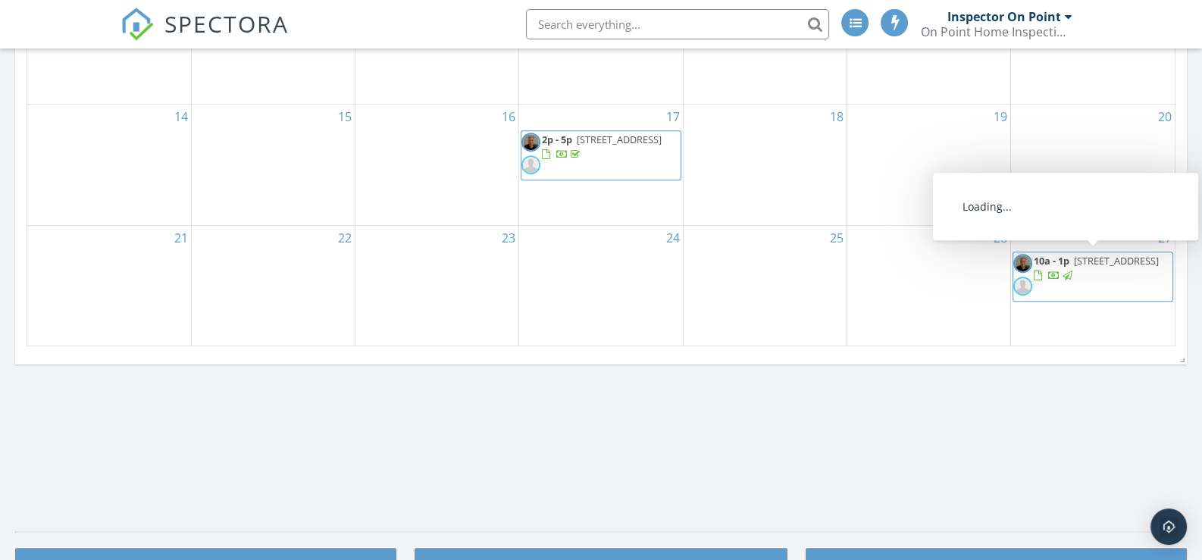  Describe the element at coordinates (509, 238) in the screenshot. I see `a: Go to September 23, 2025` at that location.